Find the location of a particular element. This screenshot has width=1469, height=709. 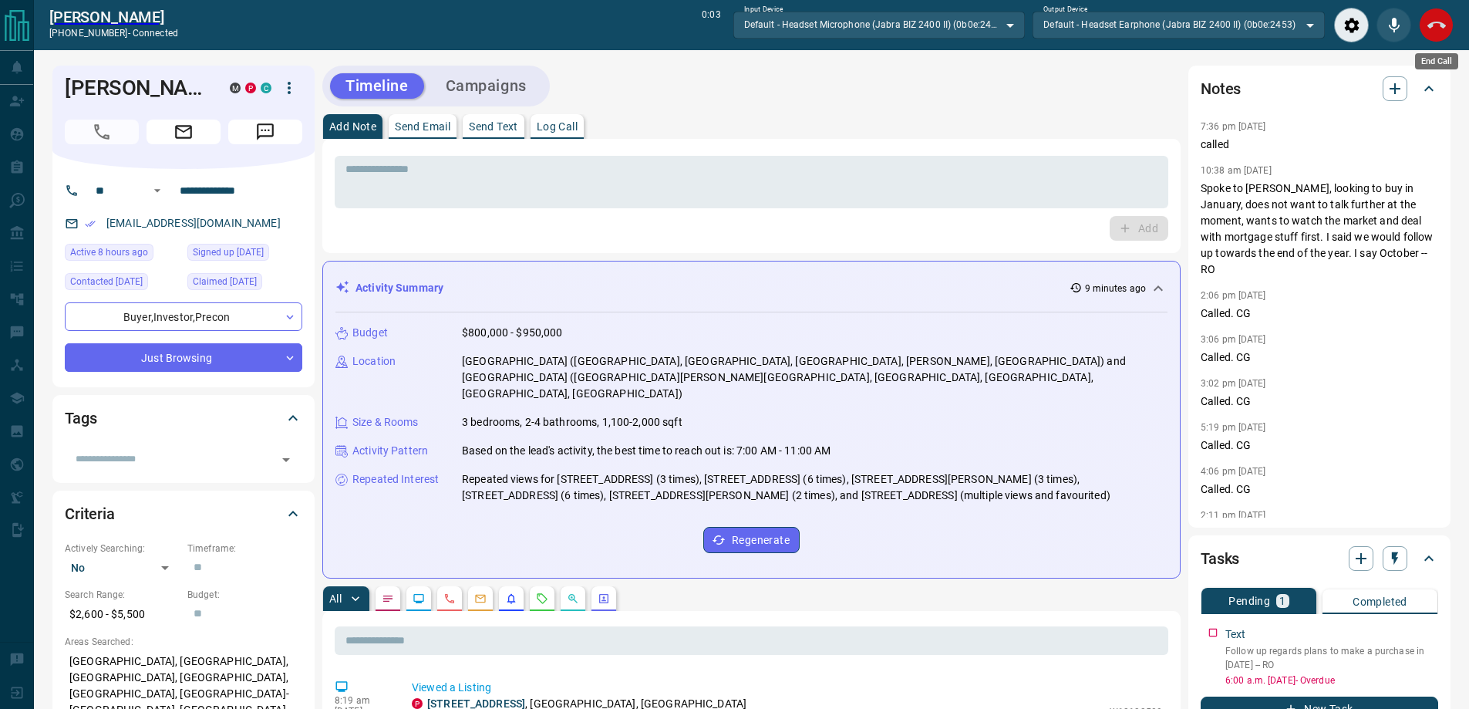

p: Location is located at coordinates (374, 361).